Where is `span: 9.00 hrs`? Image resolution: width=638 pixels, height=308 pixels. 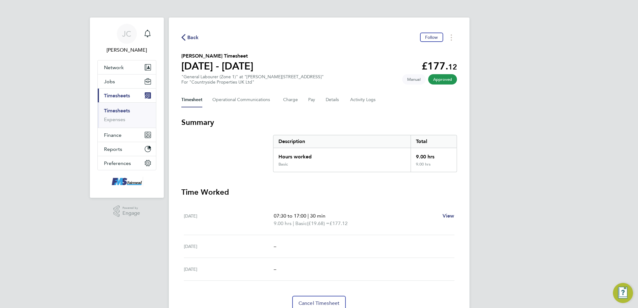 span: 9.00 hrs is located at coordinates (283, 223).